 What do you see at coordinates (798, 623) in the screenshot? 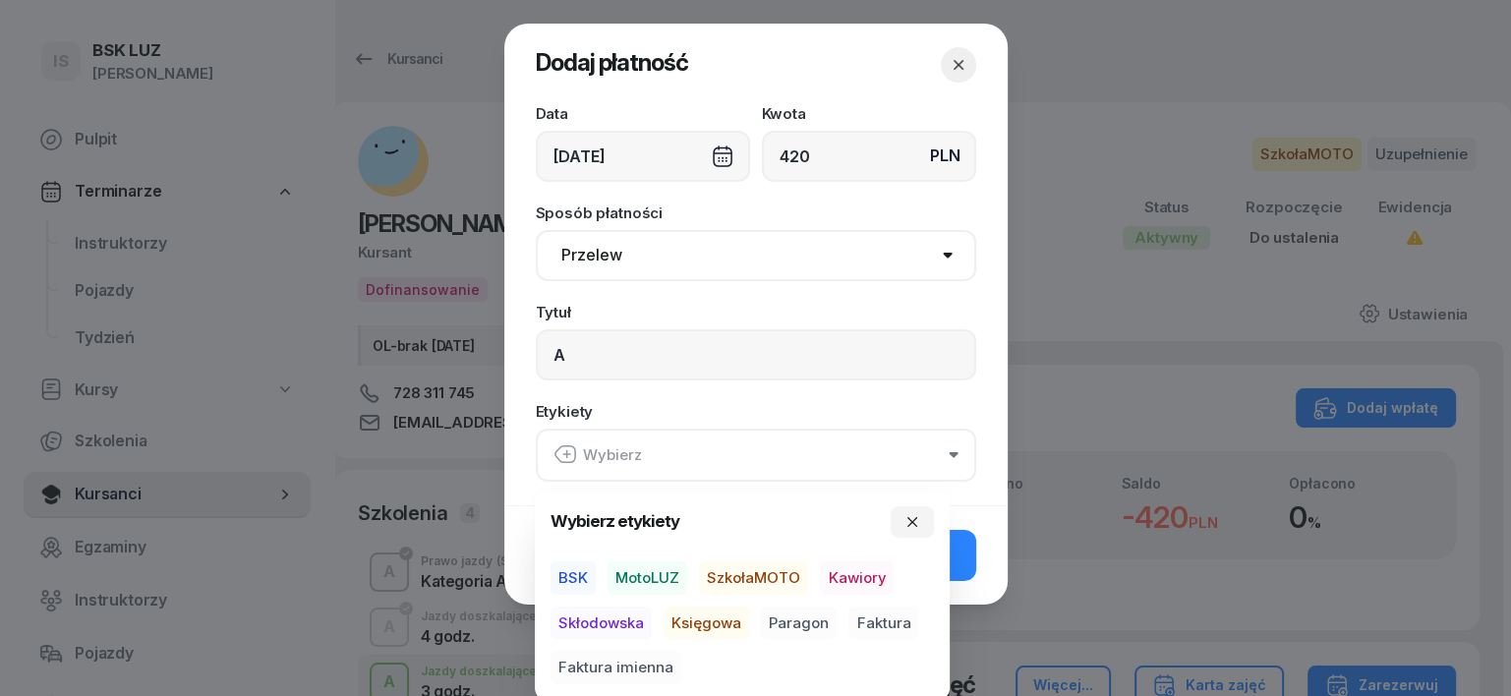
I see `button: Paragon` at bounding box center [798, 623].